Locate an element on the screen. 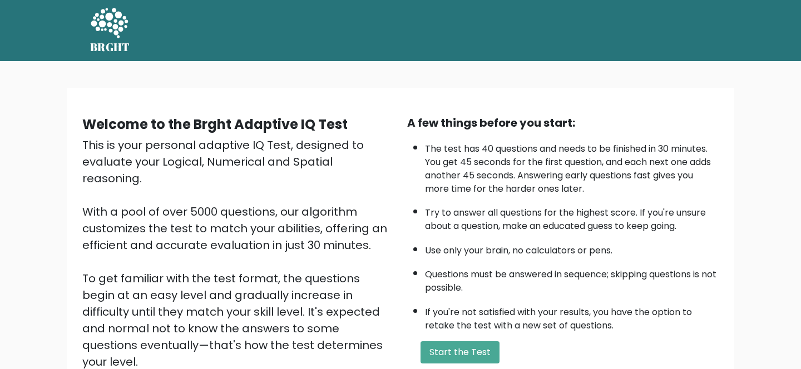  li: If you're not satisfied with your results, you have the option to retake the test with a new set ... is located at coordinates (572, 316).